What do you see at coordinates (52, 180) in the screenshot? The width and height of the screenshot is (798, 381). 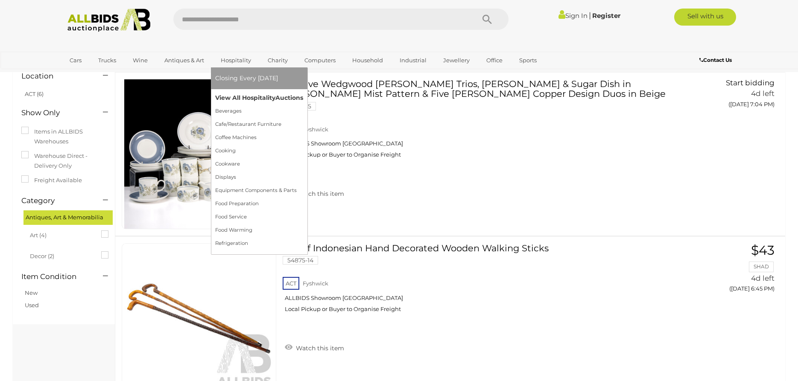 I see `label: Freight Available` at bounding box center [52, 180].